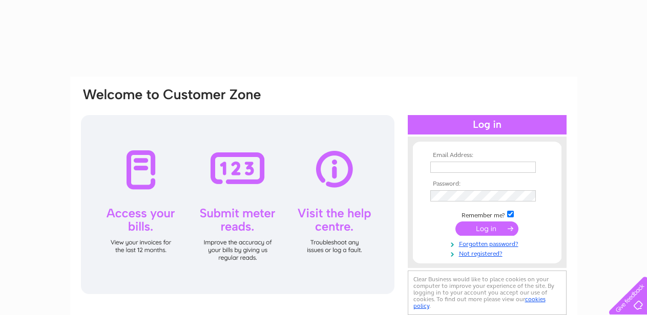 The height and width of the screenshot is (315, 647). Describe the element at coordinates (488, 243) in the screenshot. I see `a: Forgotten password?` at that location.